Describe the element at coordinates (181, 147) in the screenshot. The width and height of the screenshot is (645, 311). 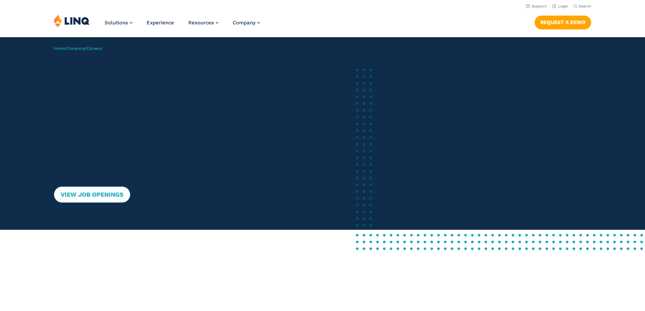
I see `p: LINQ modernizes K-12 school operations with best-in-class, cloud-based software solutions built t...` at that location.